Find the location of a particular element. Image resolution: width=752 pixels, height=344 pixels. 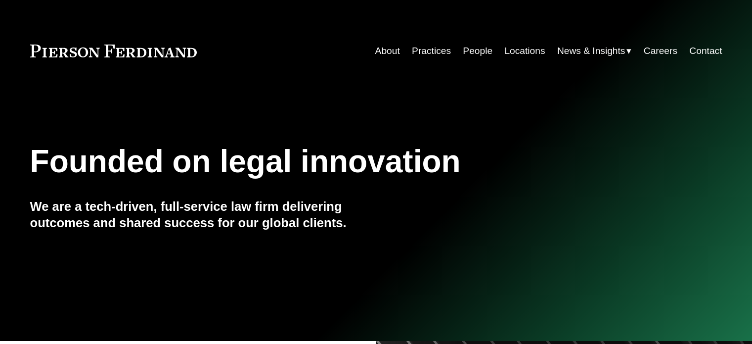

a: Careers is located at coordinates (661, 51).